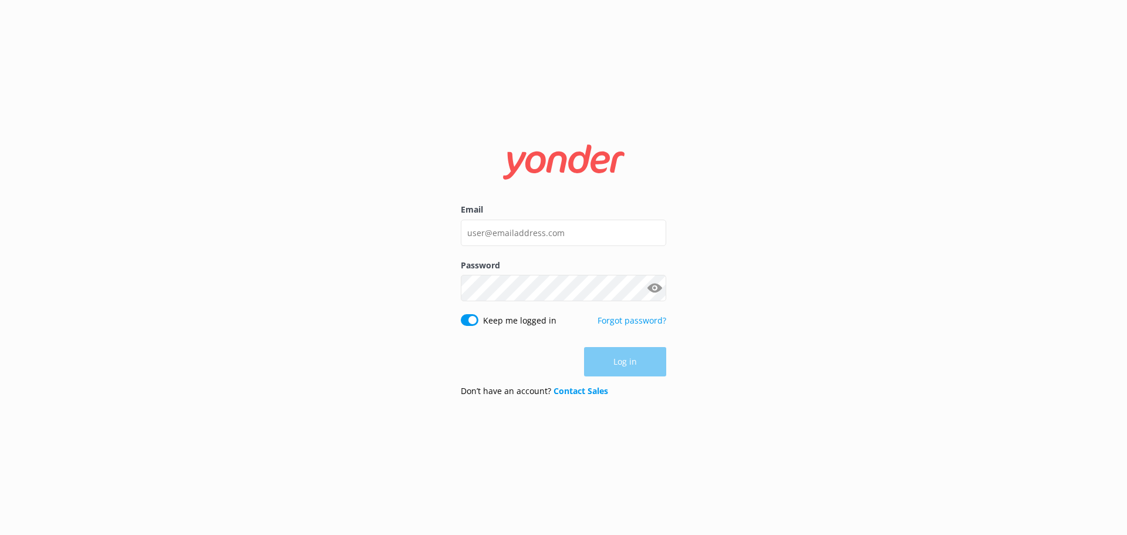  What do you see at coordinates (581, 390) in the screenshot?
I see `a: Contact Sales` at bounding box center [581, 390].